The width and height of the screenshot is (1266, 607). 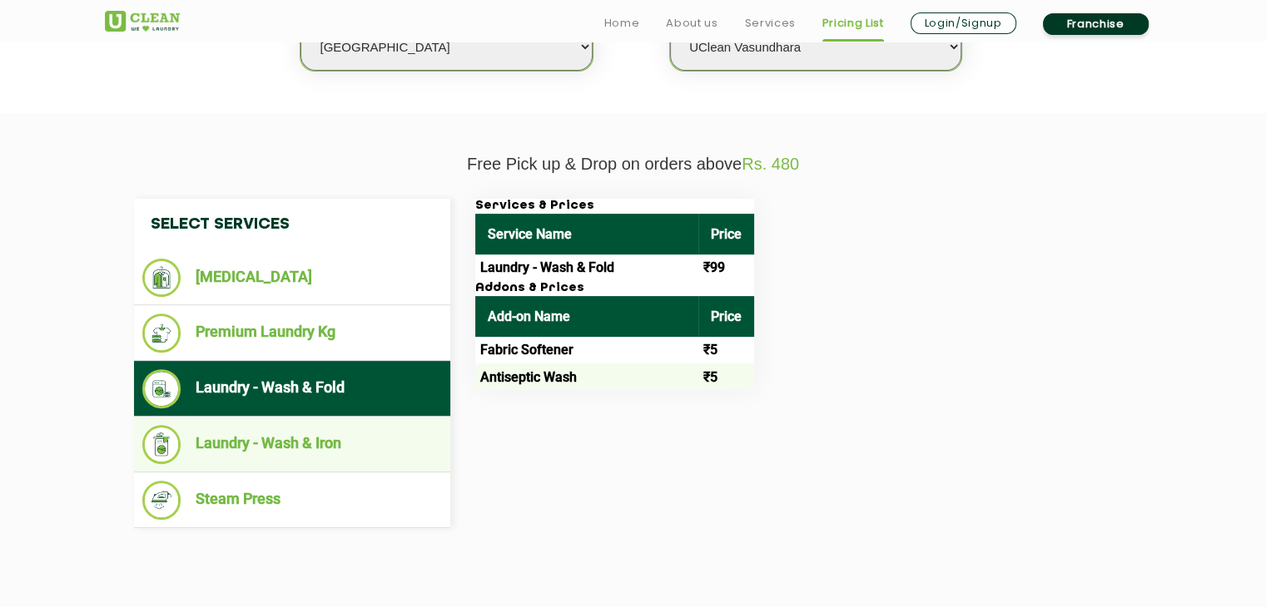 What do you see at coordinates (963, 23) in the screenshot?
I see `a: Login/Signup` at bounding box center [963, 23].